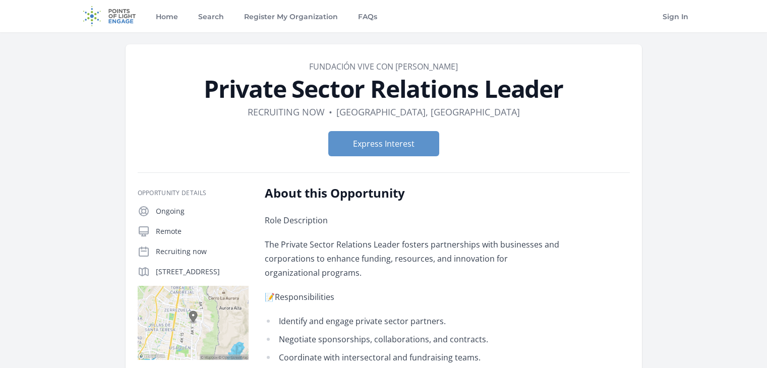 The height and width of the screenshot is (368, 767). What do you see at coordinates (412, 358) in the screenshot?
I see `li: Coordinate with intersectoral and fundraising teams.` at bounding box center [412, 358].